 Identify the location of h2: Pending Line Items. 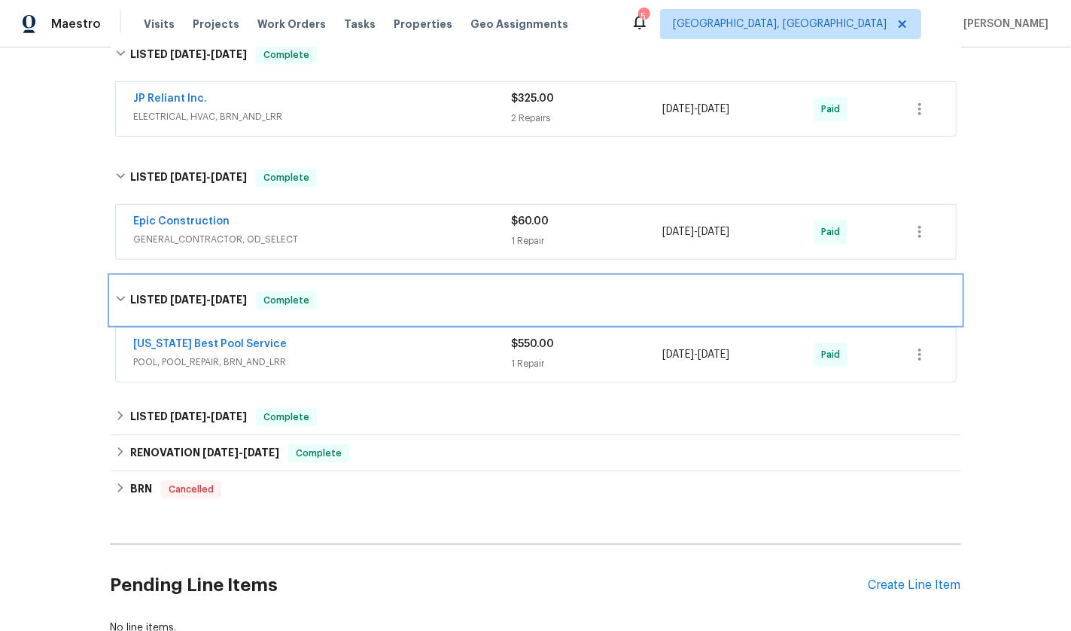
(489, 585).